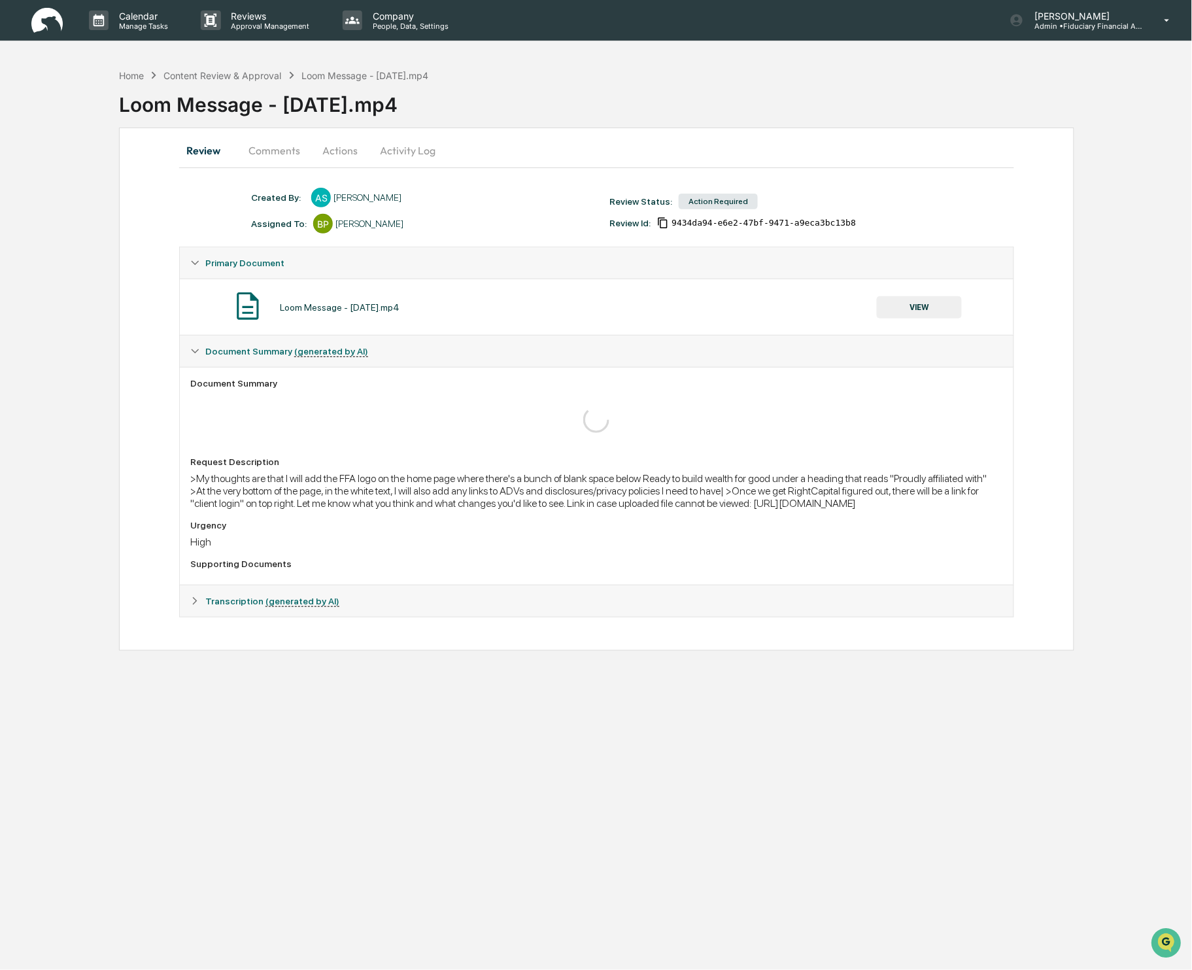 The image size is (1192, 970). I want to click on div: BP, so click(323, 224).